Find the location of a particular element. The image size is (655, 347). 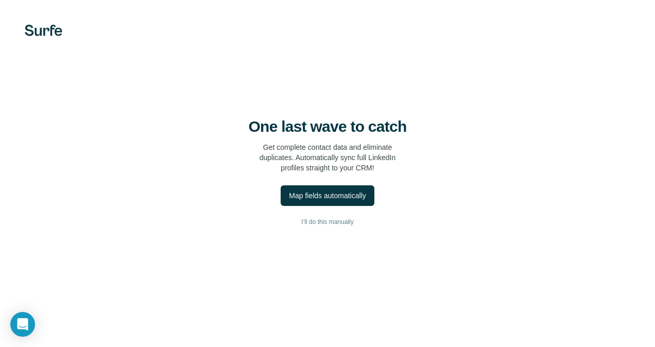

p: Get complete contact data and eliminate duplicates. Automatically sync full LinkedIn profiles str... is located at coordinates (327, 158).